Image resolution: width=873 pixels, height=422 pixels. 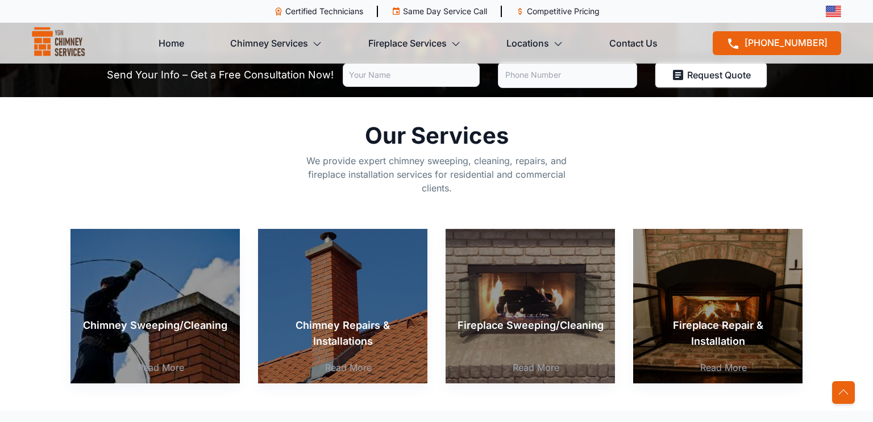 I want to click on button: Request Quote, so click(x=711, y=75).